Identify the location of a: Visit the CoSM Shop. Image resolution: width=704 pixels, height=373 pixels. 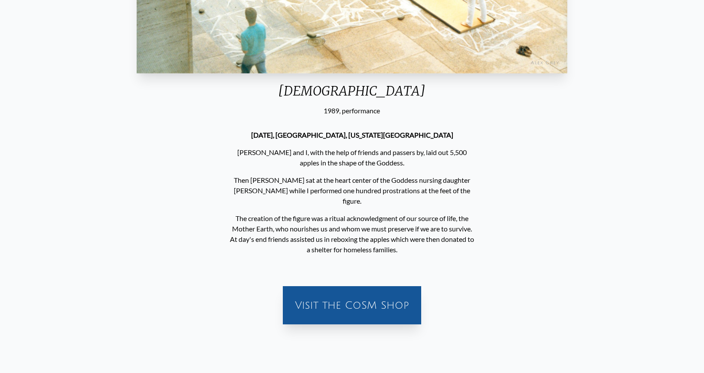
(352, 305).